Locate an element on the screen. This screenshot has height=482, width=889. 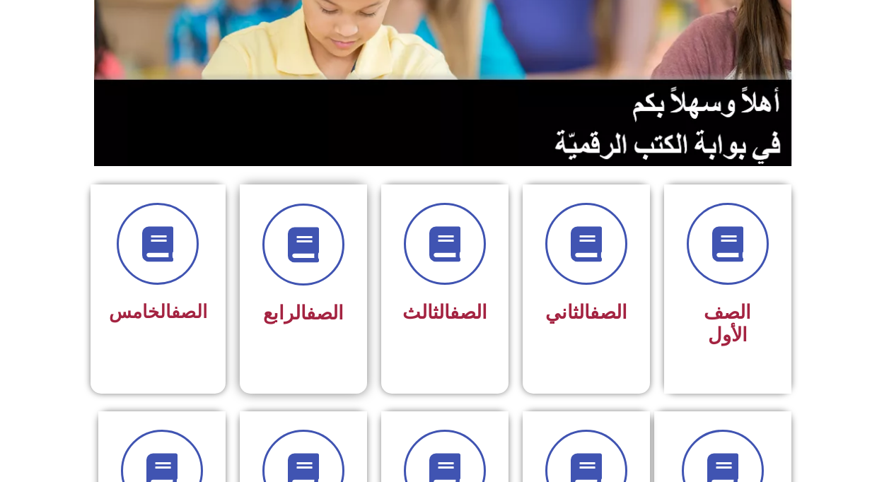
span: الثاني is located at coordinates (586, 312).